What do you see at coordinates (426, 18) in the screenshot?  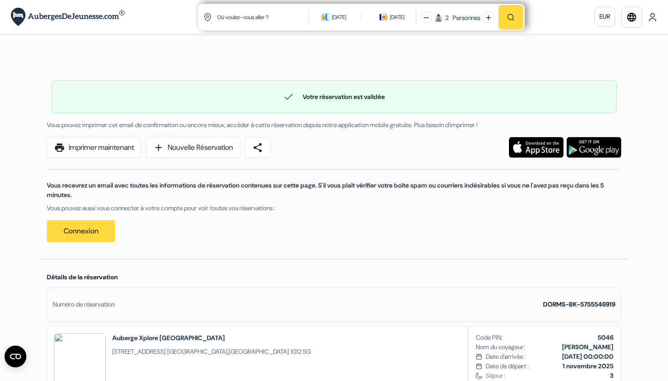 I see `img: minus` at bounding box center [426, 18].